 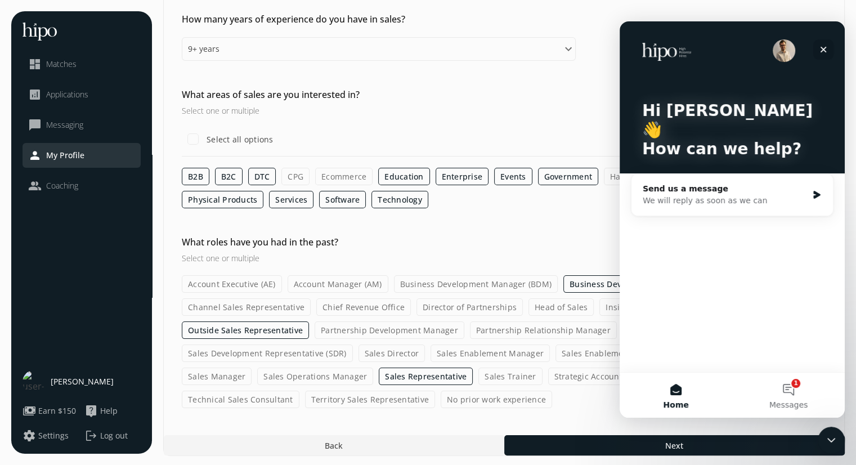 What do you see at coordinates (561, 307) in the screenshot?
I see `label: Head of Sales` at bounding box center [561, 307].